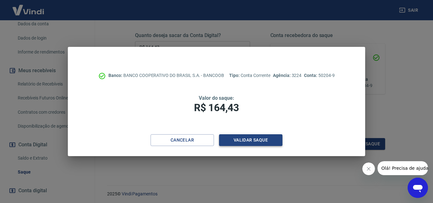 Image resolution: width=433 pixels, height=203 pixels. I want to click on p: 50204-9, so click(319, 75).